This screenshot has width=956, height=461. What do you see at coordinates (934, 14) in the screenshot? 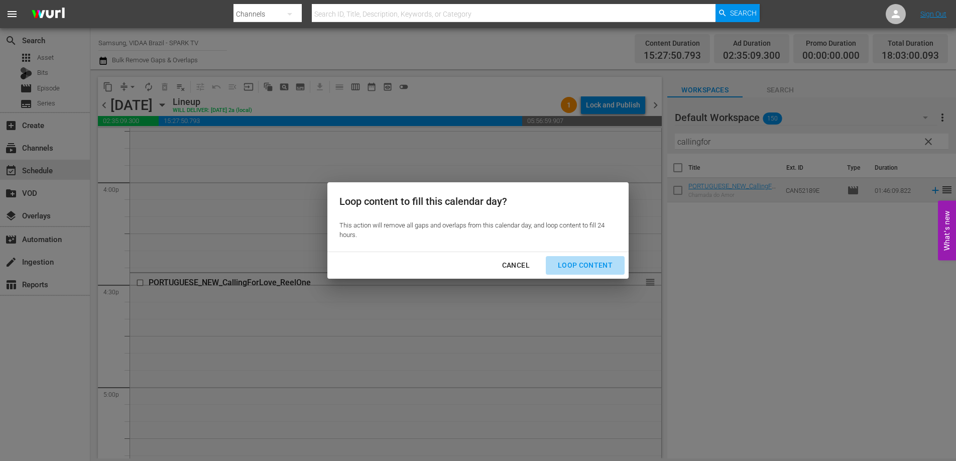
I see `a: Sign Out` at bounding box center [934, 14].